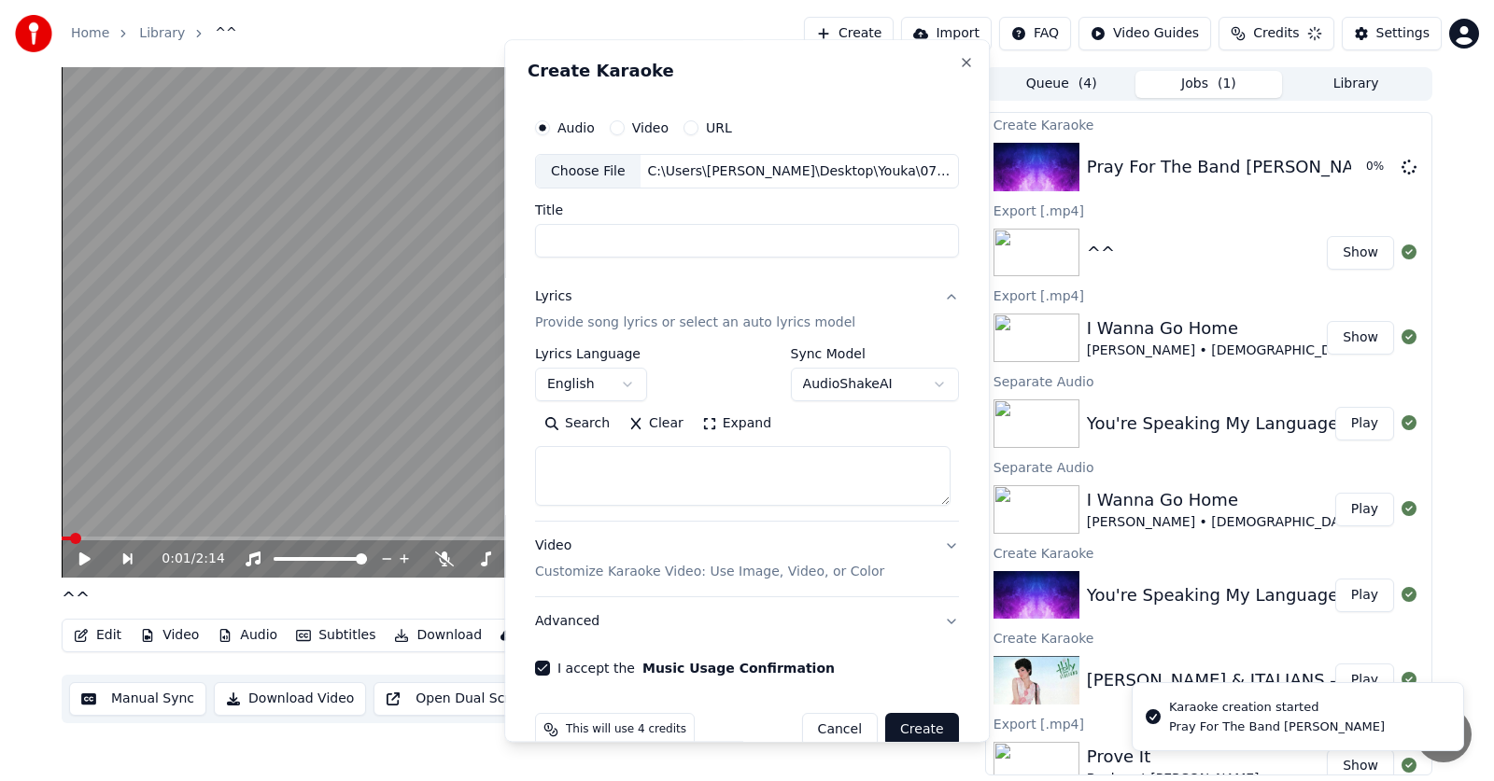  What do you see at coordinates (694, 324) in the screenshot?
I see `p: Provide song lyrics or select an auto lyrics model` at bounding box center [694, 324].